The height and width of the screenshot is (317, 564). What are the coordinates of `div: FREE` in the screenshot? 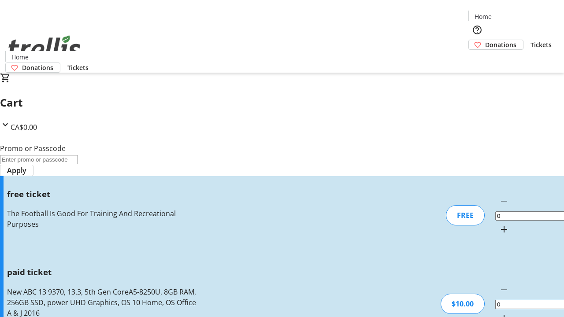 It's located at (465, 215).